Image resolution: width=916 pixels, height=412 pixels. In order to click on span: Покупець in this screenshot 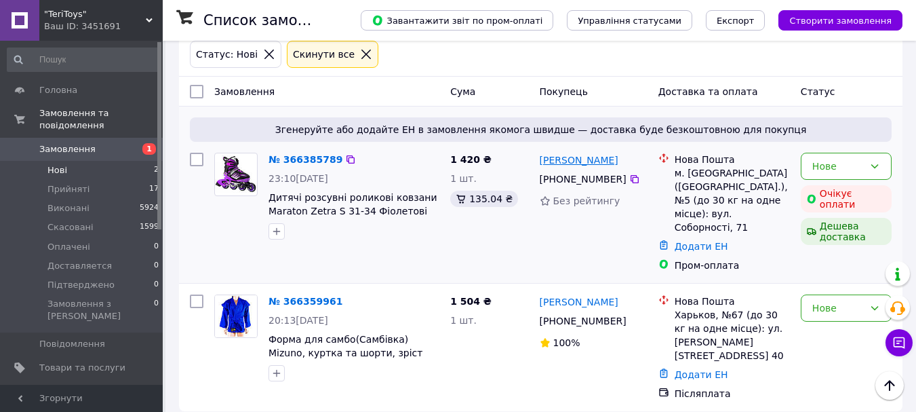, I will do `click(563, 92)`.